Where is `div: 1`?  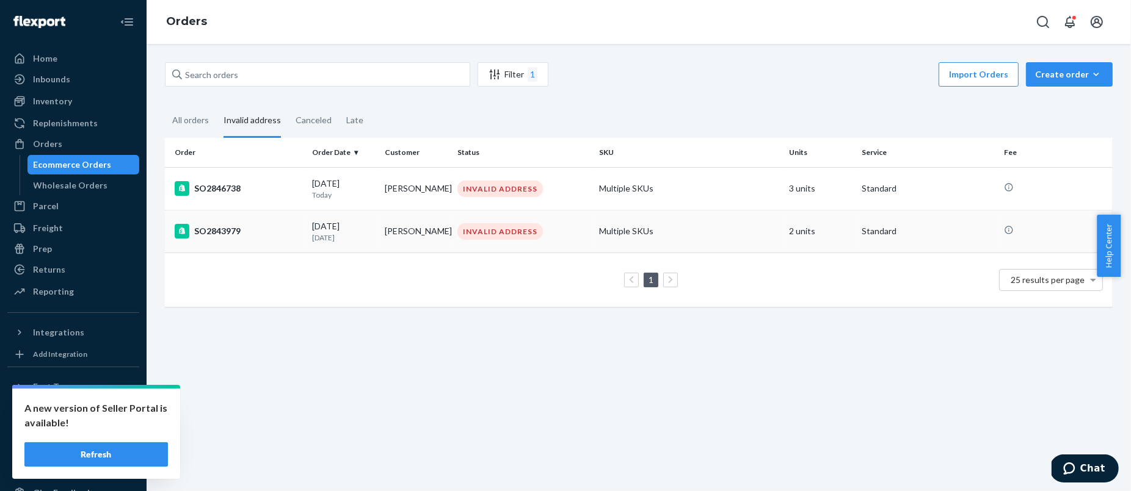 div: 1 is located at coordinates (532, 74).